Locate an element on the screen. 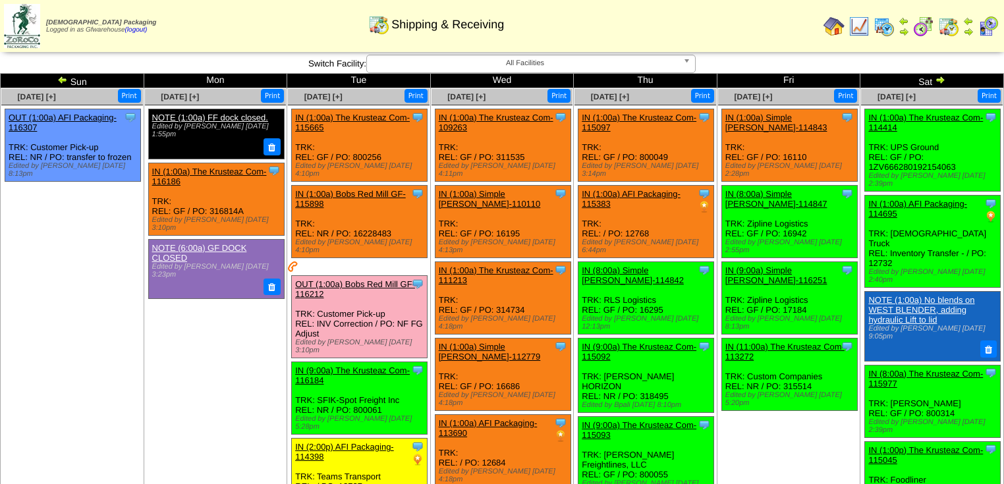 The height and width of the screenshot is (484, 1004). td: Tue is located at coordinates (359, 81).